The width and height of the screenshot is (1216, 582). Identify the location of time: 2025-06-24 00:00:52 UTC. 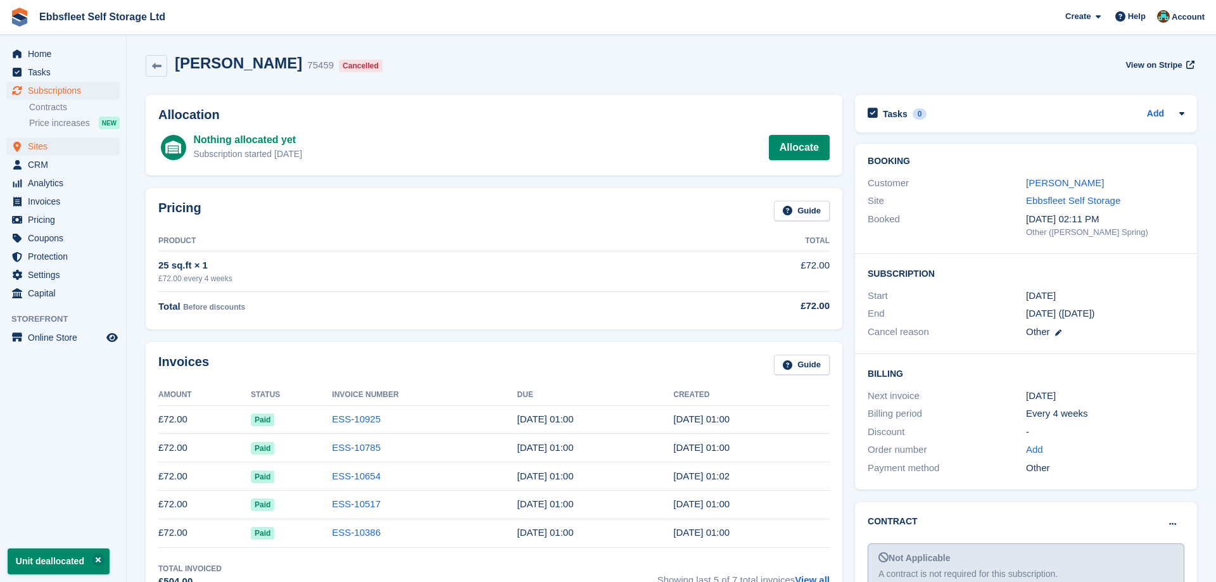
(701, 504).